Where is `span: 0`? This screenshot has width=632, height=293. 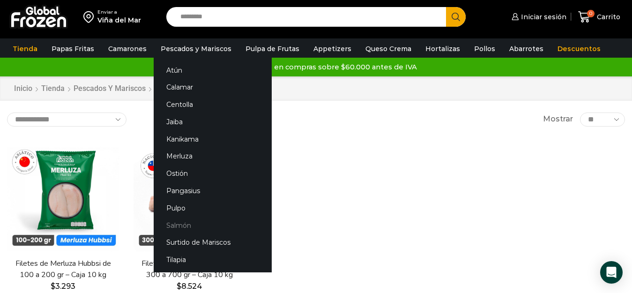
span: 0 is located at coordinates (591, 14).